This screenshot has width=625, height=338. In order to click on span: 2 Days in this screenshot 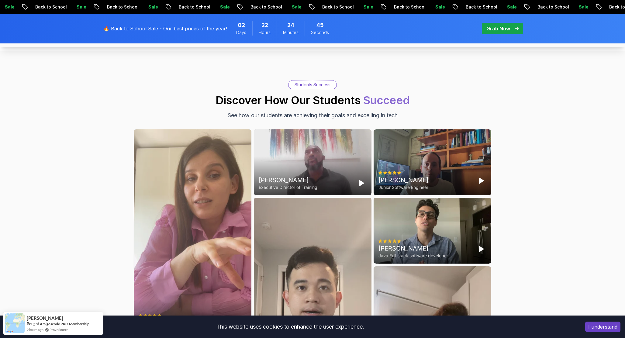, I will do `click(241, 25)`.